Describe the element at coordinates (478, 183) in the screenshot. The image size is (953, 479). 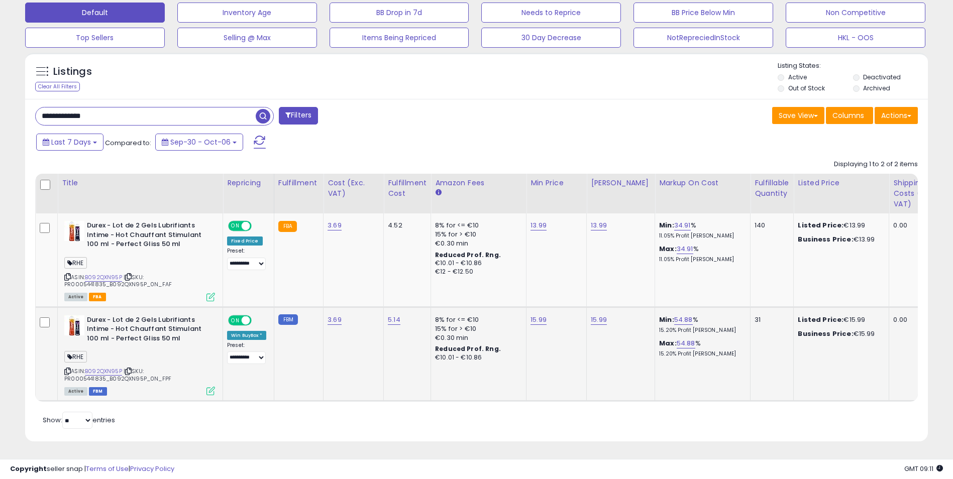
I see `div: Amazon Fees` at that location.